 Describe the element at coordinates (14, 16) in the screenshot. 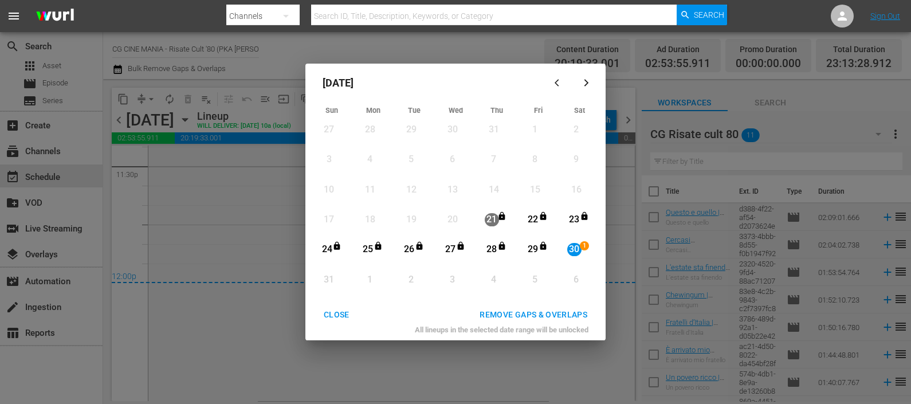

I see `span: menu` at that location.